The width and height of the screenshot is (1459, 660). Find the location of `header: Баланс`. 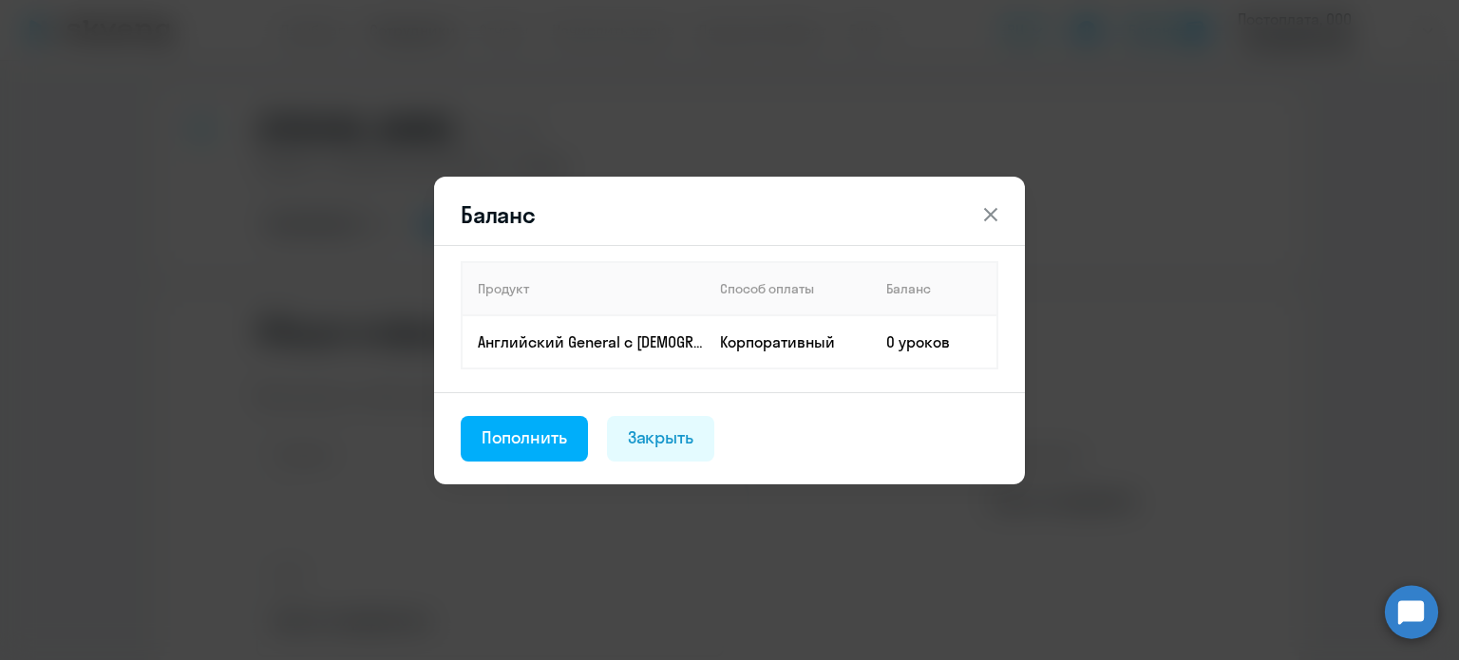

header: Баланс is located at coordinates (729, 215).